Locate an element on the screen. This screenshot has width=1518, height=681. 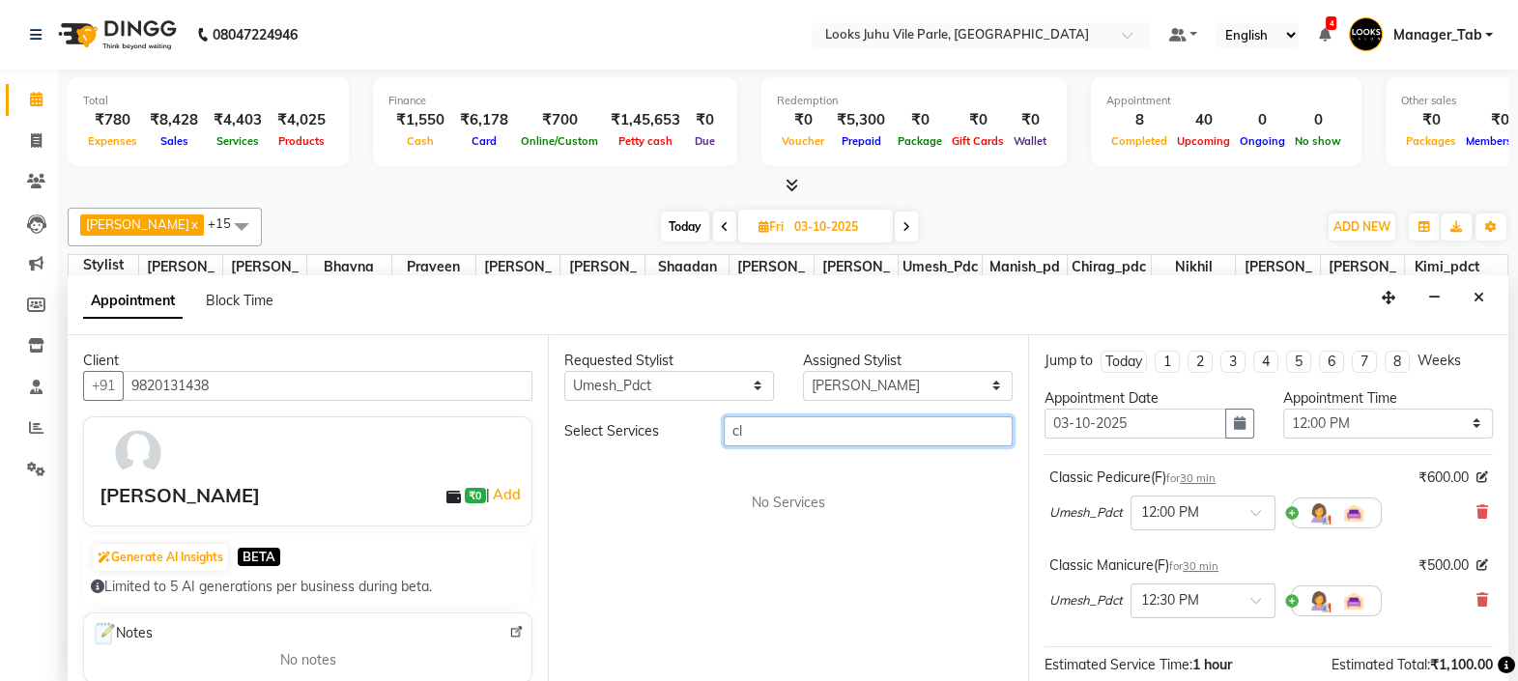
li: 1 is located at coordinates (1167, 361).